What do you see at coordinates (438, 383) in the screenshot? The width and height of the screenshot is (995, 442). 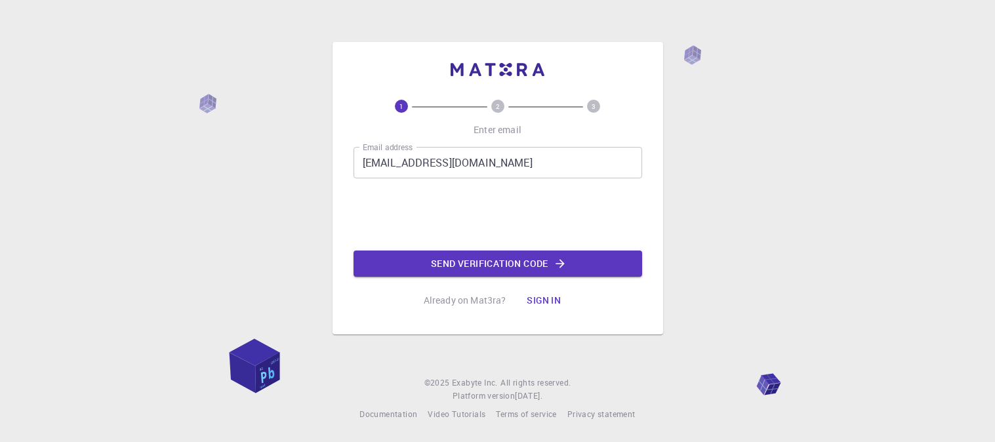 I see `span: © 2025` at bounding box center [438, 383].